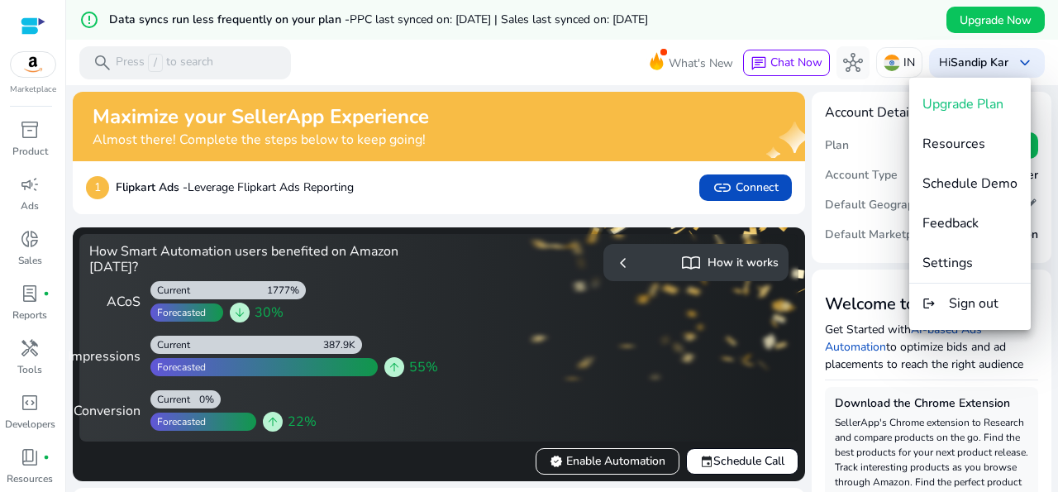 Image resolution: width=1058 pixels, height=492 pixels. What do you see at coordinates (947, 263) in the screenshot?
I see `span: Settings` at bounding box center [947, 263].